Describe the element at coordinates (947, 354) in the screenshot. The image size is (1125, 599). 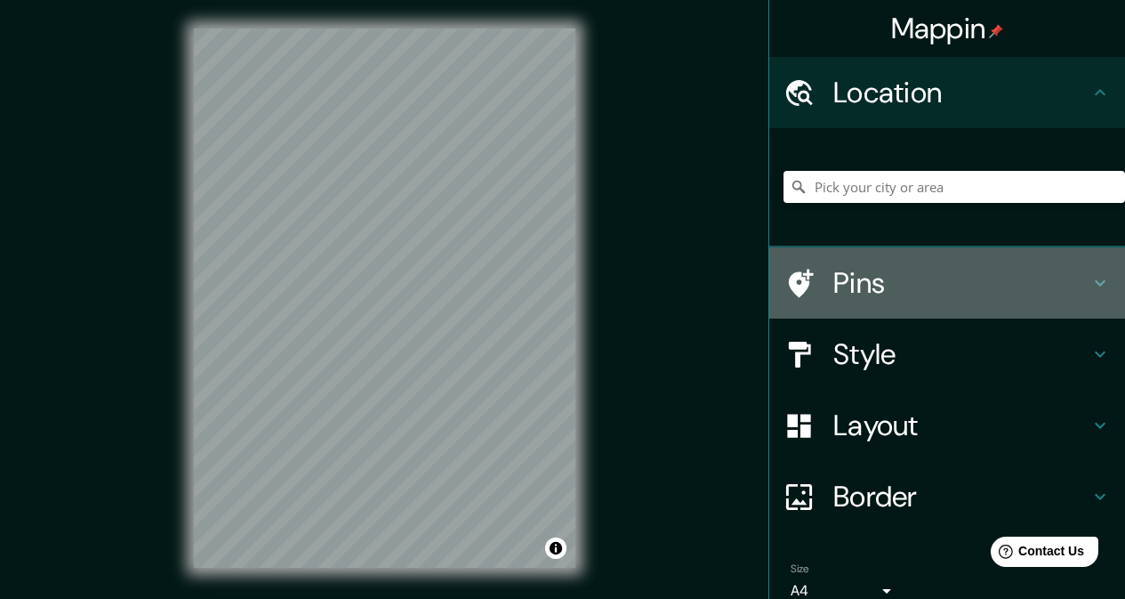
I see `div: Style` at that location.